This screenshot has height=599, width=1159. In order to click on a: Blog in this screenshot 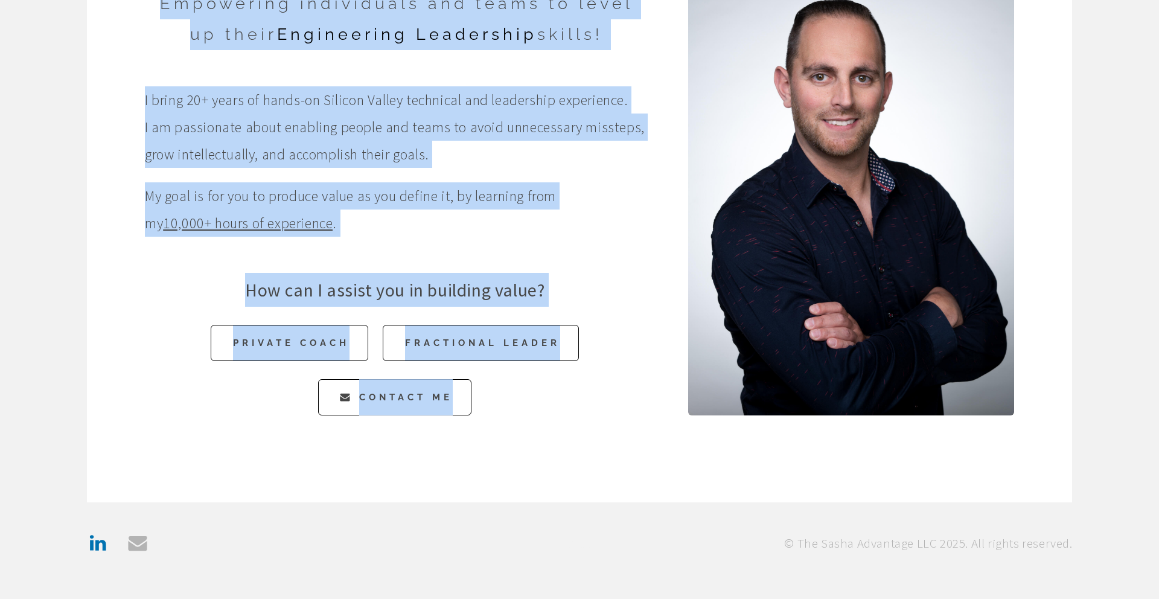, I will do `click(580, 543)`.